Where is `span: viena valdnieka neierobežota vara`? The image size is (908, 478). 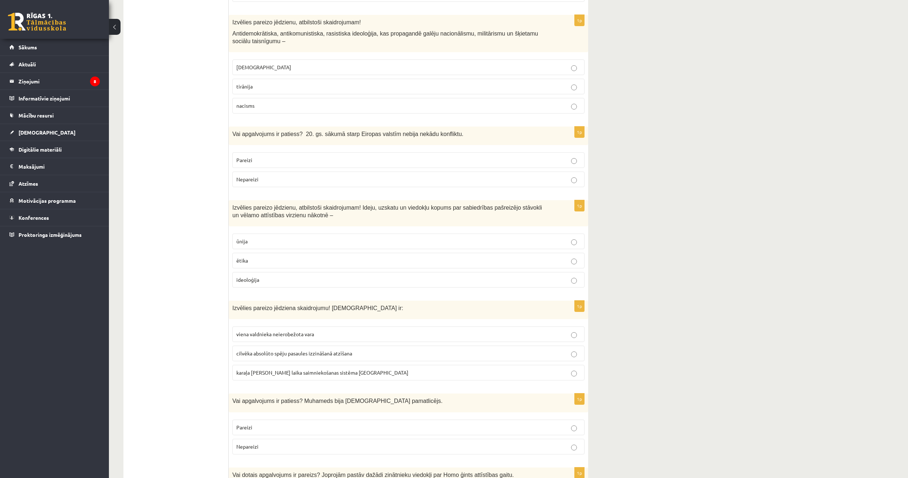
span: viena valdnieka neierobežota vara is located at coordinates (275, 334).